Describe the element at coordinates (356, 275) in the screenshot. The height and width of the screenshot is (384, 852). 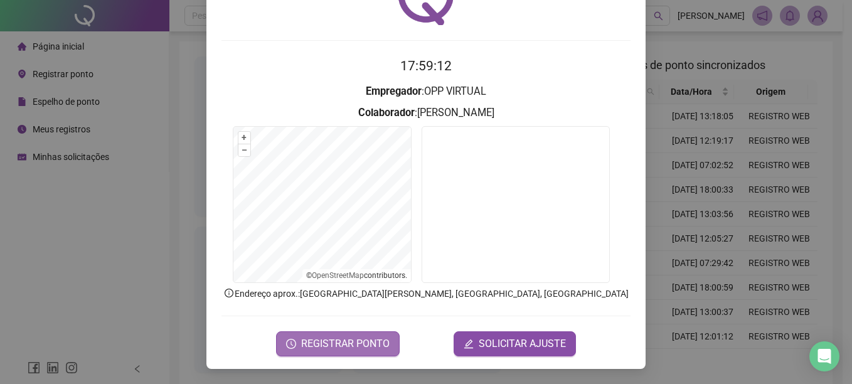
I see `li: © contributors.` at that location.